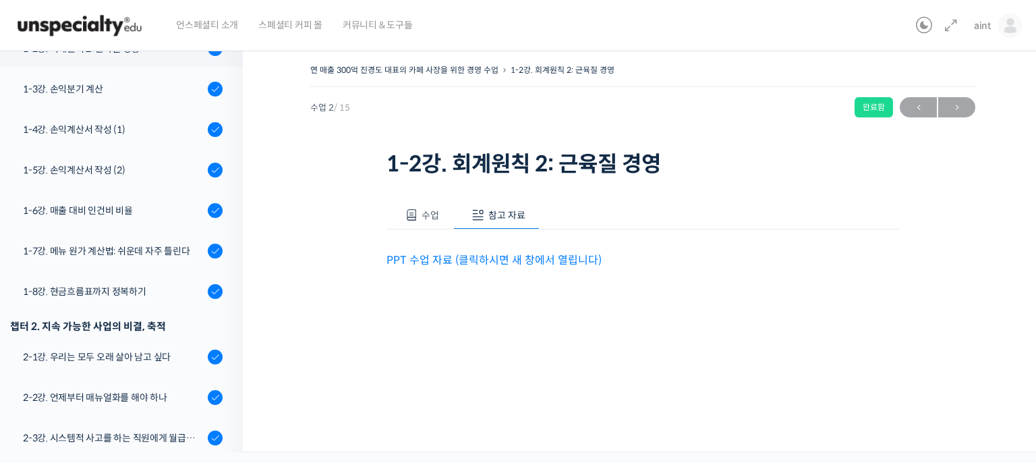 This screenshot has width=1036, height=463. What do you see at coordinates (430, 215) in the screenshot?
I see `span: 수업` at bounding box center [430, 215].